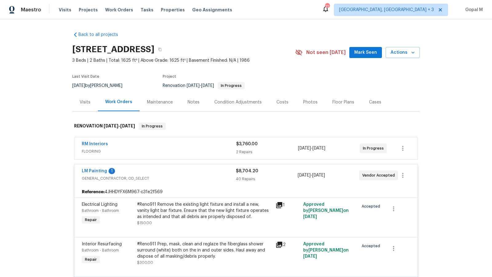 Image resolution: width=492 pixels, height=277 pixels. I want to click on div: Maintenance, so click(160, 102).